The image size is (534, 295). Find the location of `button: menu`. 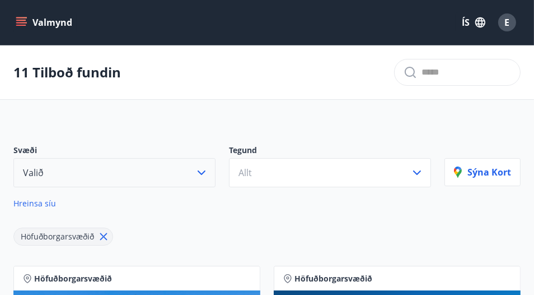

button: menu is located at coordinates (45, 22).